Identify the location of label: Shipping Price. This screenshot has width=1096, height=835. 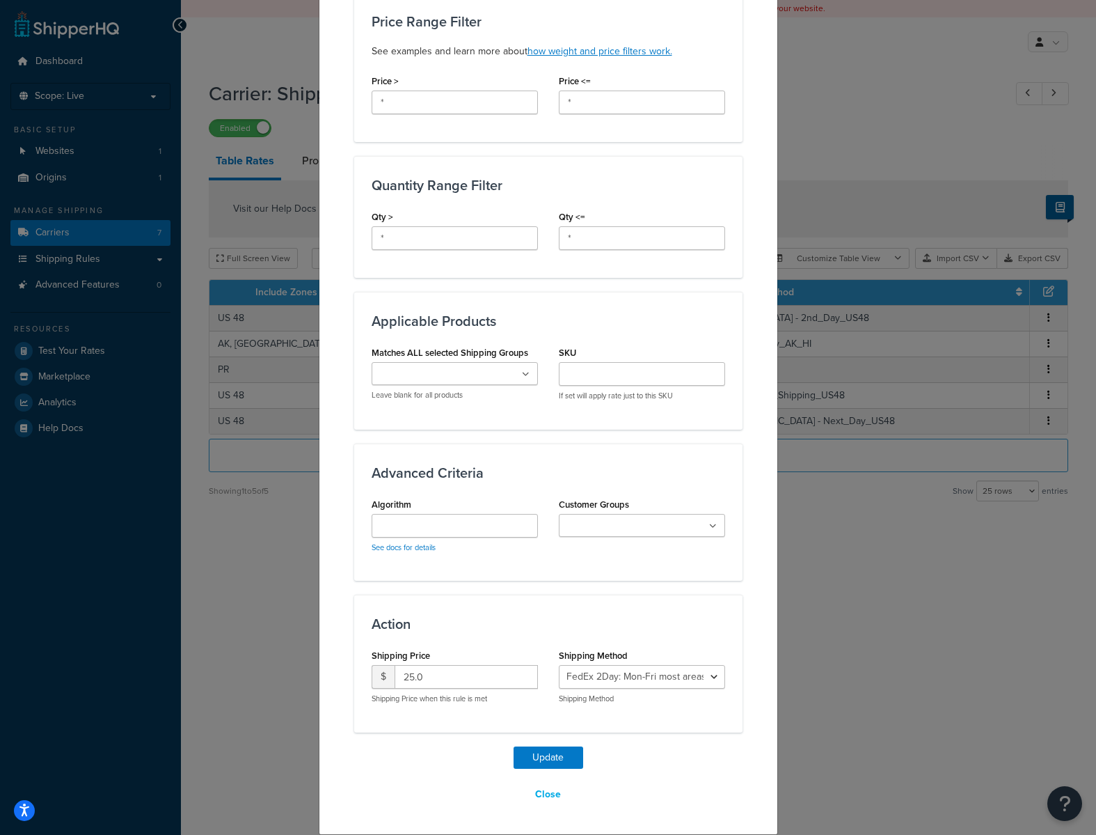
(401, 655).